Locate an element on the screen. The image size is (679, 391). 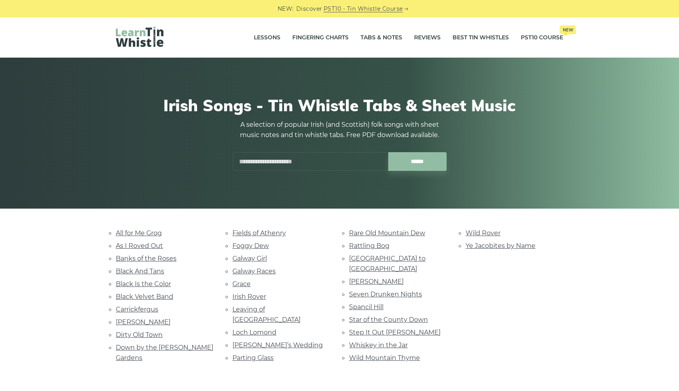
h1: Irish Songs - Tin Whistle Tabs & Sheet Music is located at coordinates (340, 105).